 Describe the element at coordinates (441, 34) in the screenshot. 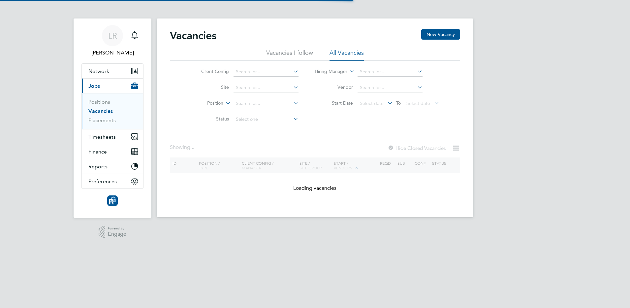

I see `button: New Vacancy` at that location.